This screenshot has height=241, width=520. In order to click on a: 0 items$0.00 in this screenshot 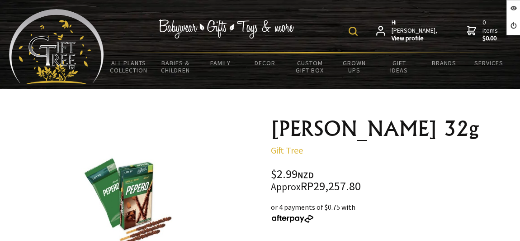, I will do `click(483, 30)`.